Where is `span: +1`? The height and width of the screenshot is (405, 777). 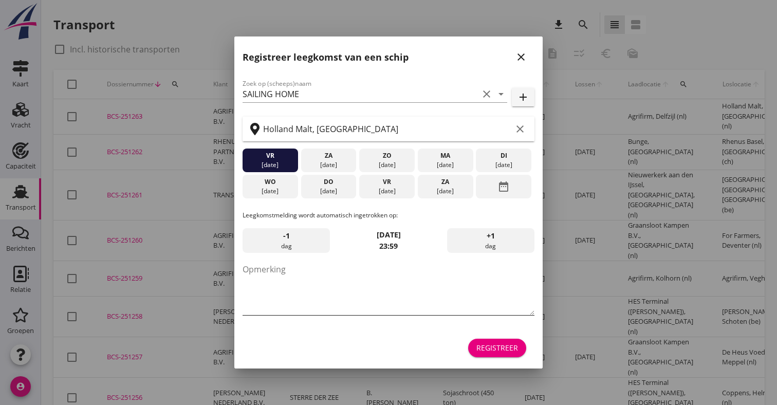 span: +1 is located at coordinates (491, 236).